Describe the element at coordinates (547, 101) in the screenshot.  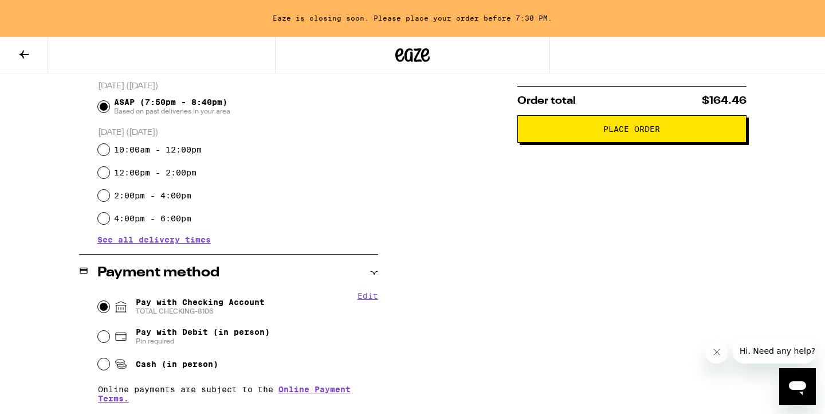
I see `span: Order total` at that location.